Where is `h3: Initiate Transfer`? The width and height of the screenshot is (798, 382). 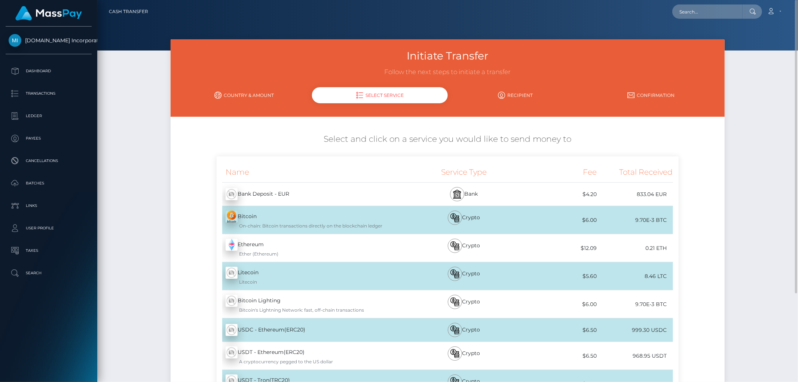
h3: Initiate Transfer is located at coordinates (448, 56).